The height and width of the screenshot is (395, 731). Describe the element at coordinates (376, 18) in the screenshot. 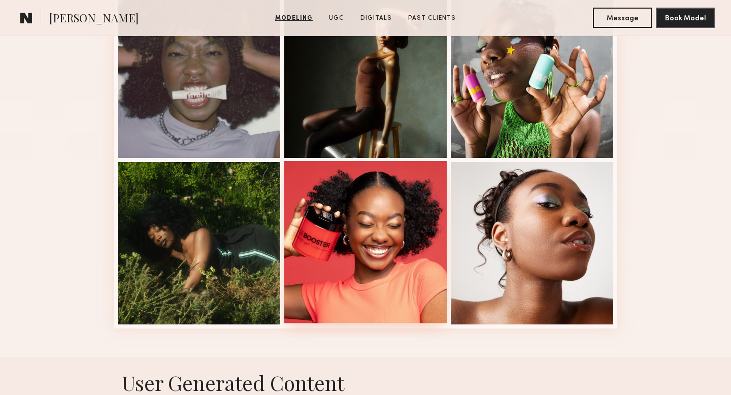

I see `a: Digitals` at that location.